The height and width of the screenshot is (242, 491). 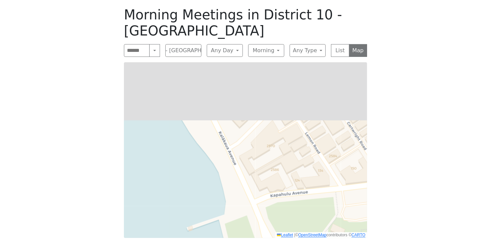 What do you see at coordinates (155, 50) in the screenshot?
I see `button: Search` at bounding box center [155, 50].